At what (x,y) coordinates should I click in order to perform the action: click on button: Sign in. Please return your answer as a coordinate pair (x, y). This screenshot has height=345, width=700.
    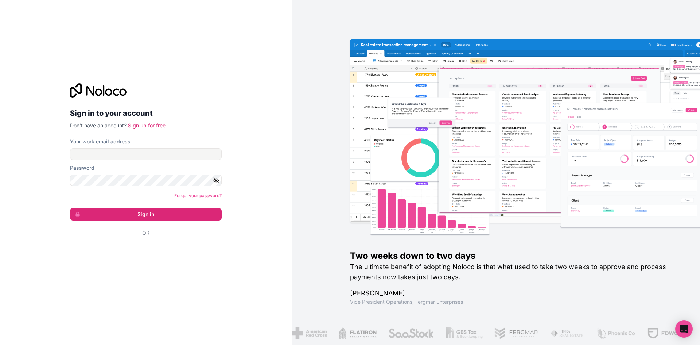
    Looking at the image, I should click on (146, 214).